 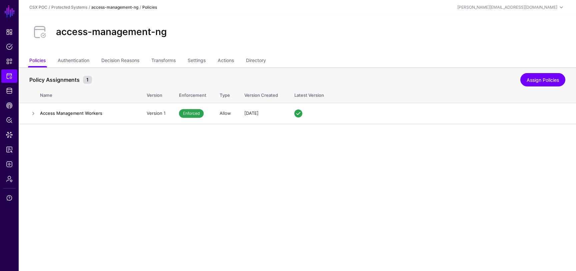 What do you see at coordinates (120, 61) in the screenshot?
I see `a: Decision Reasons` at bounding box center [120, 61].